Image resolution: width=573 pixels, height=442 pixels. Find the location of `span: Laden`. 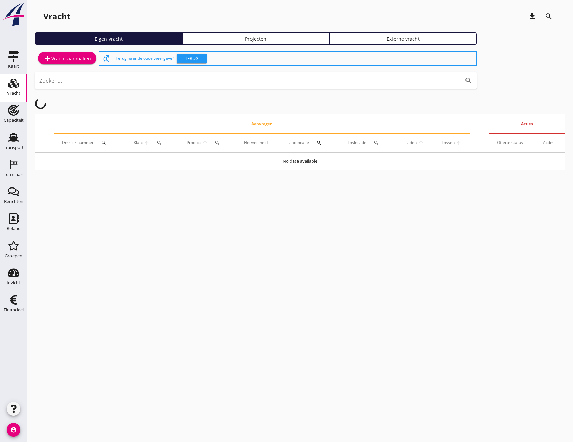

span: Laden is located at coordinates (411, 143).